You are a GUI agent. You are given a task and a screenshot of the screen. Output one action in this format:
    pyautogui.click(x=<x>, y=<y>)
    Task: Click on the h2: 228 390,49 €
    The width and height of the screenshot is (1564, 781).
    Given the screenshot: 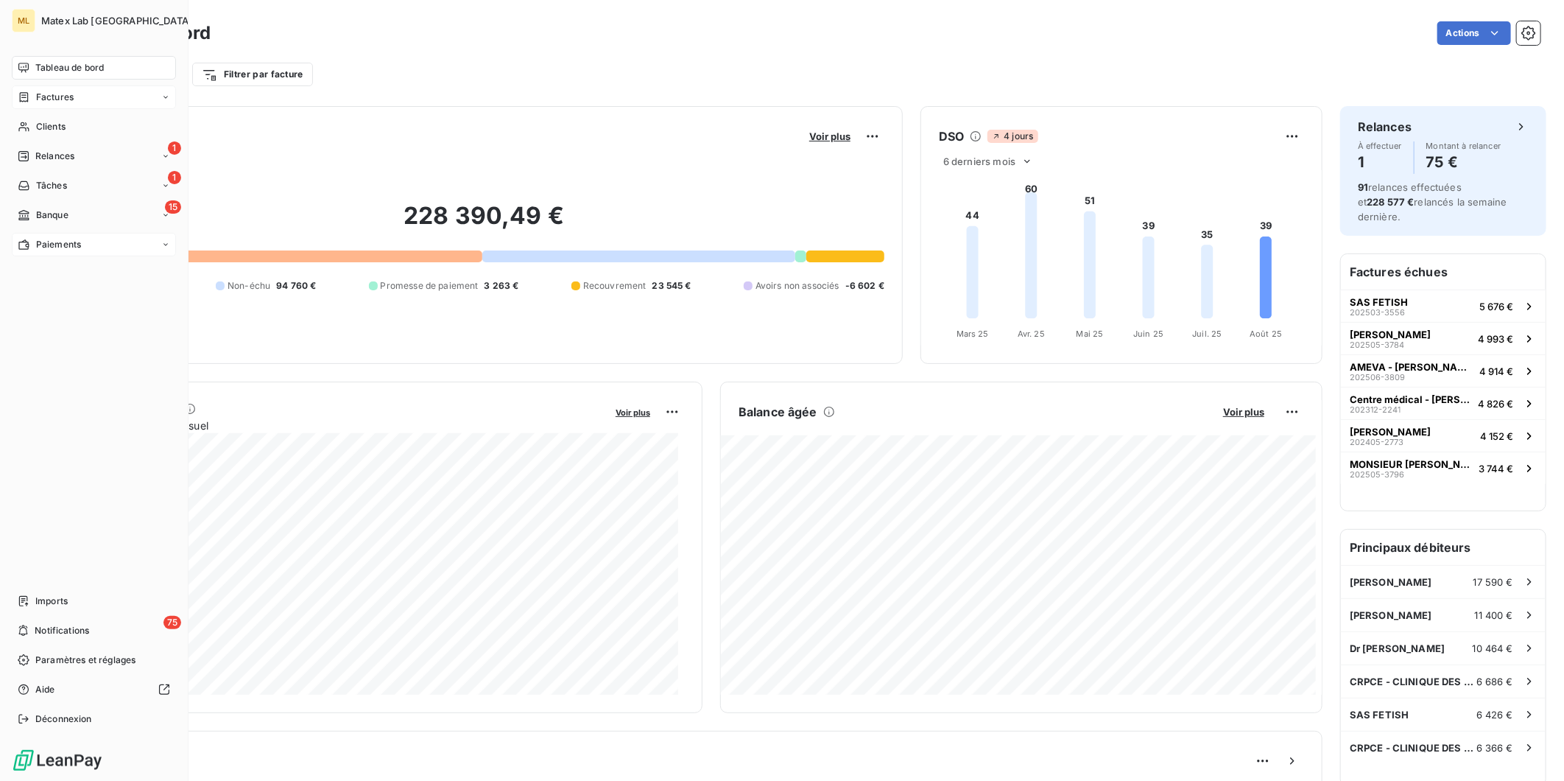 What is the action you would take?
    pyautogui.click(x=484, y=223)
    